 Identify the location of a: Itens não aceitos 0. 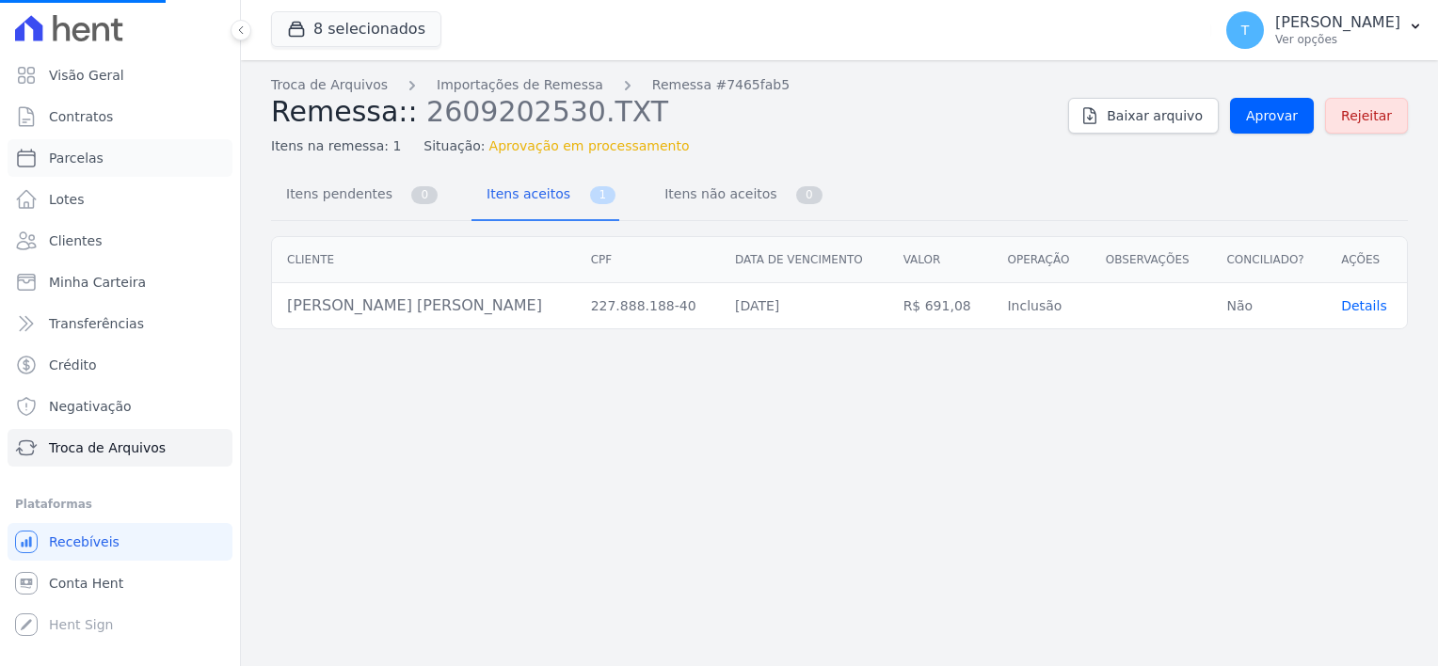
(738, 196).